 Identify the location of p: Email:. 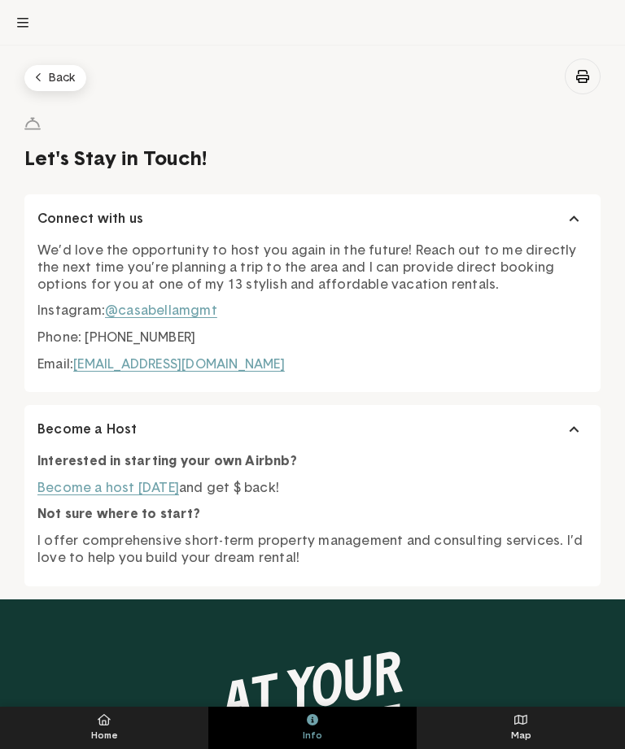
(312, 364).